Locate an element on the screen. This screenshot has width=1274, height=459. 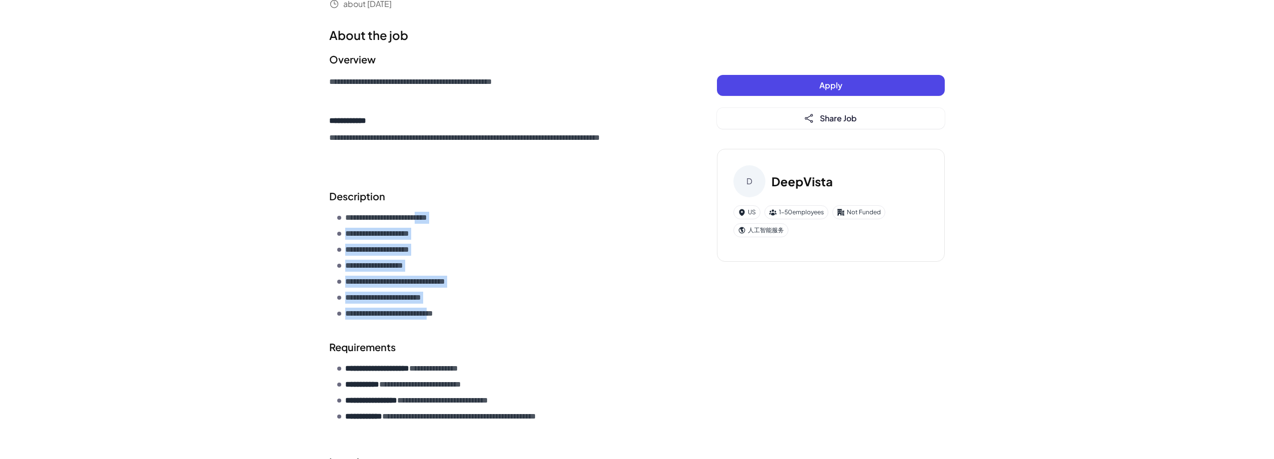
h2: Requirements is located at coordinates (503, 347).